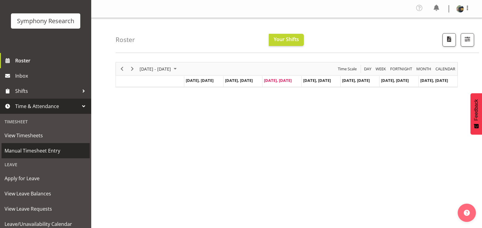  I want to click on a: Apply for Leave, so click(46, 178).